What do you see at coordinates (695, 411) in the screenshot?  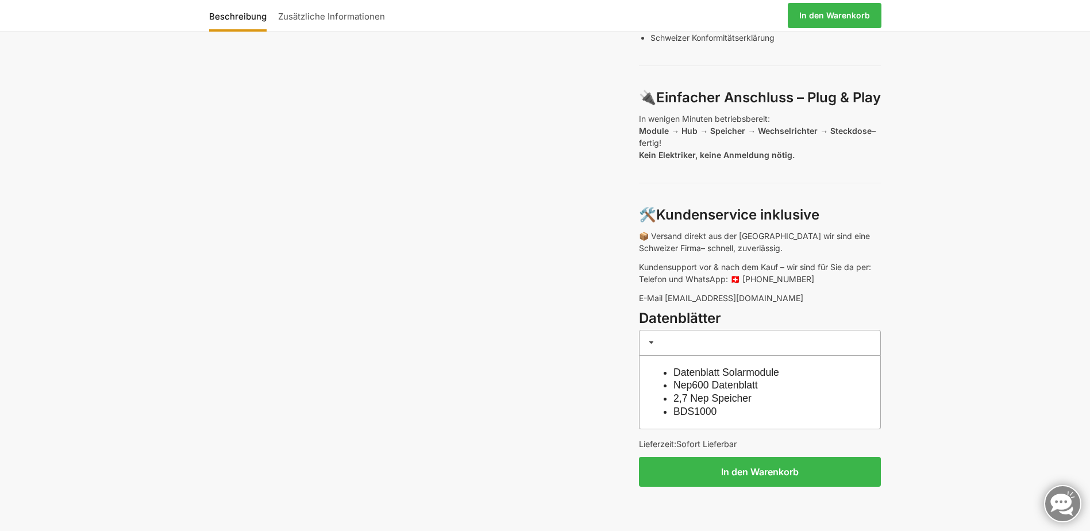 I see `a: BDS1000` at bounding box center [695, 411].